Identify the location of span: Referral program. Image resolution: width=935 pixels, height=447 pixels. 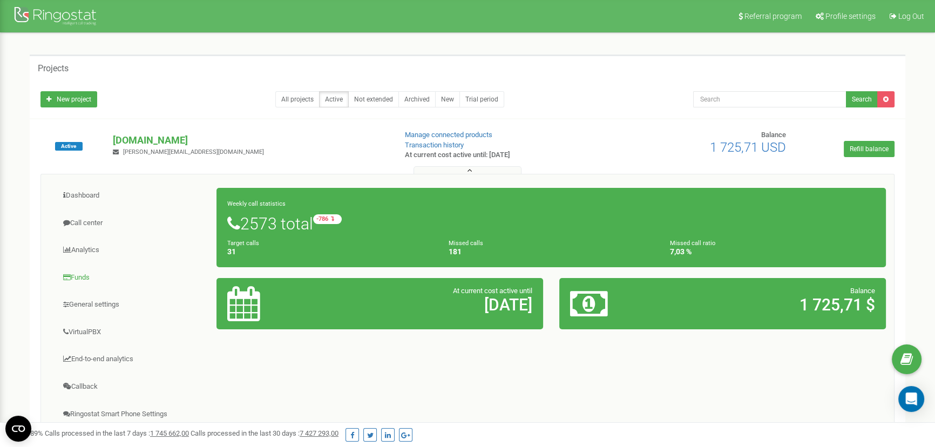
(773, 16).